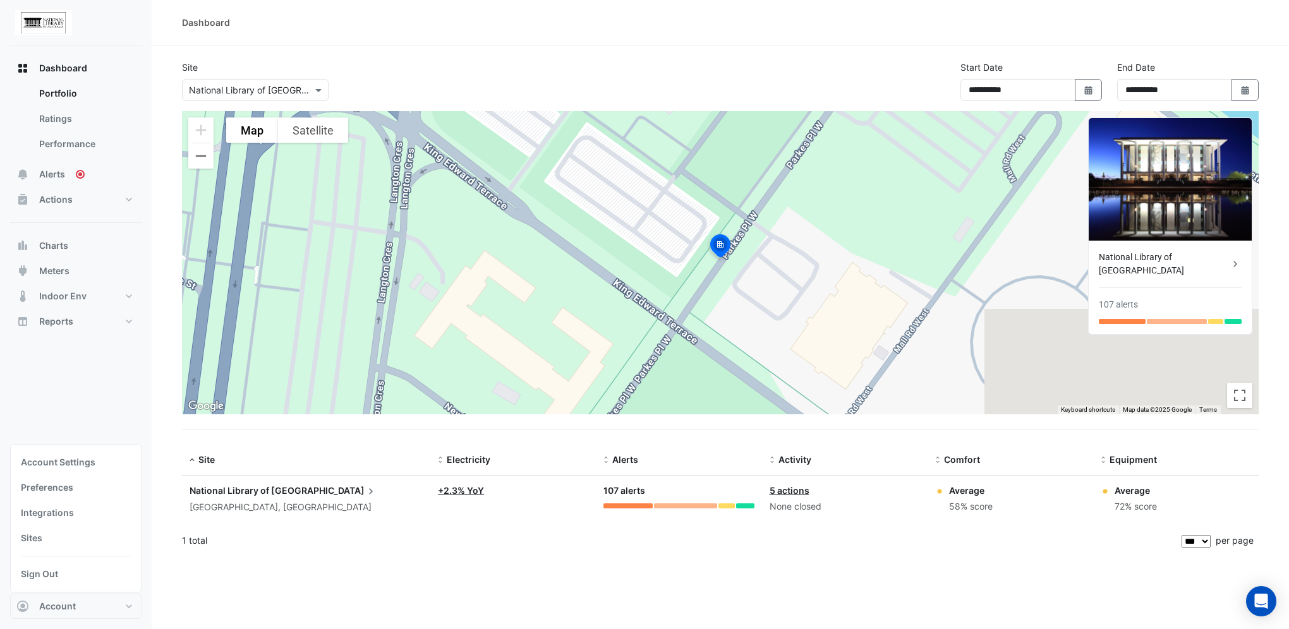 The image size is (1289, 629). Describe the element at coordinates (76, 518) in the screenshot. I see `div: Account` at that location.